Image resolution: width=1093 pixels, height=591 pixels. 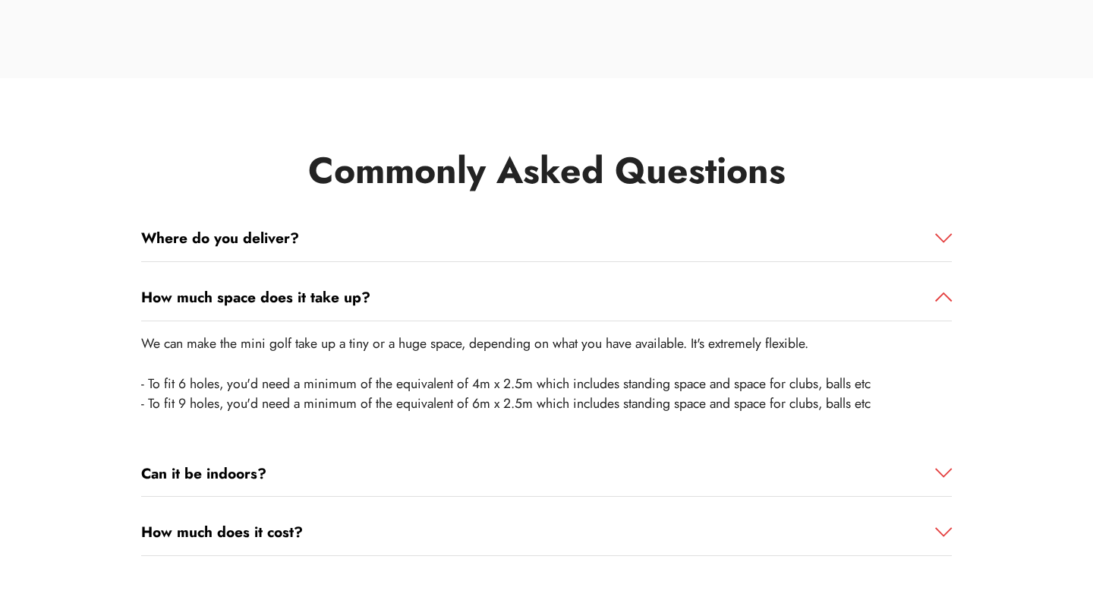 What do you see at coordinates (547, 374) in the screenshot?
I see `p: We can make the mini golf take up a tiny or a huge space, depending on what you have available. I...` at bounding box center [547, 374].